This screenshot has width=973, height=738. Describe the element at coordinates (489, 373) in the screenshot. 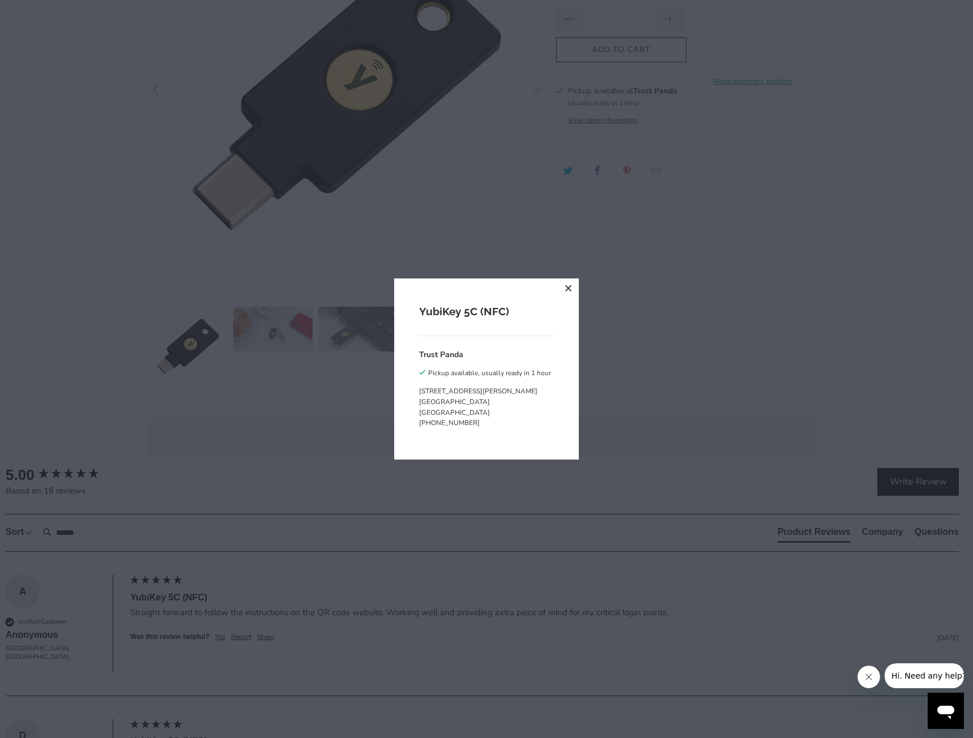

I see `div: Pickup available, usually ready in 1 hour` at that location.